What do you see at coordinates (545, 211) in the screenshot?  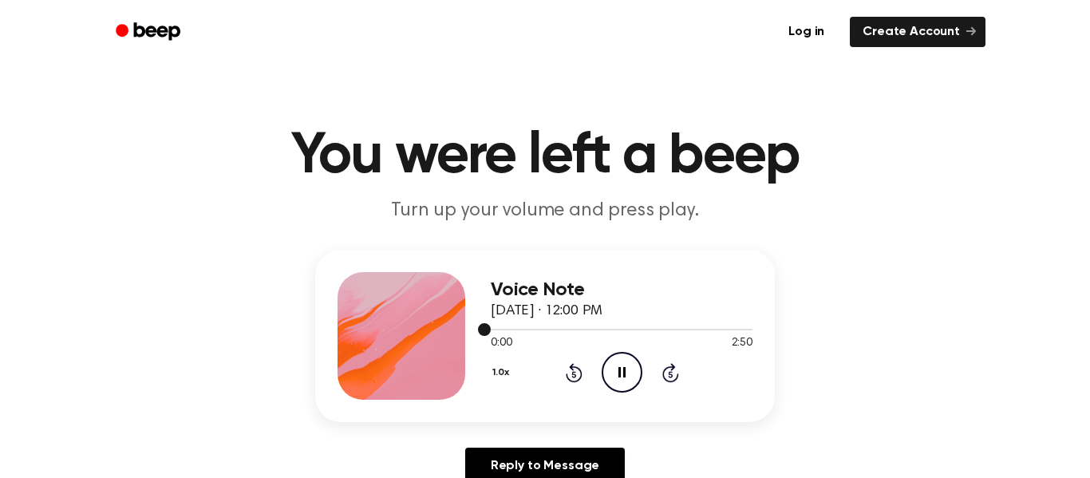 I see `p: Turn up your volume and press play.` at bounding box center [545, 211].